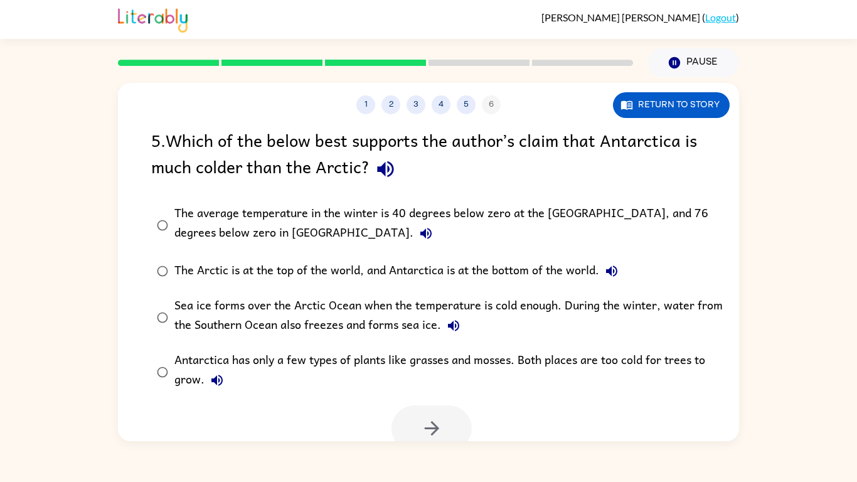 The image size is (857, 482). What do you see at coordinates (693, 63) in the screenshot?
I see `button: Pause` at bounding box center [693, 63].